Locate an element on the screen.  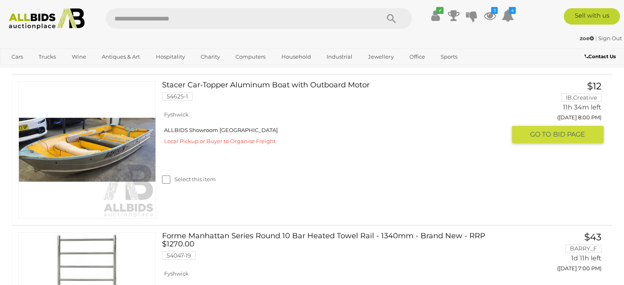
a: zoe is located at coordinates (588, 38).